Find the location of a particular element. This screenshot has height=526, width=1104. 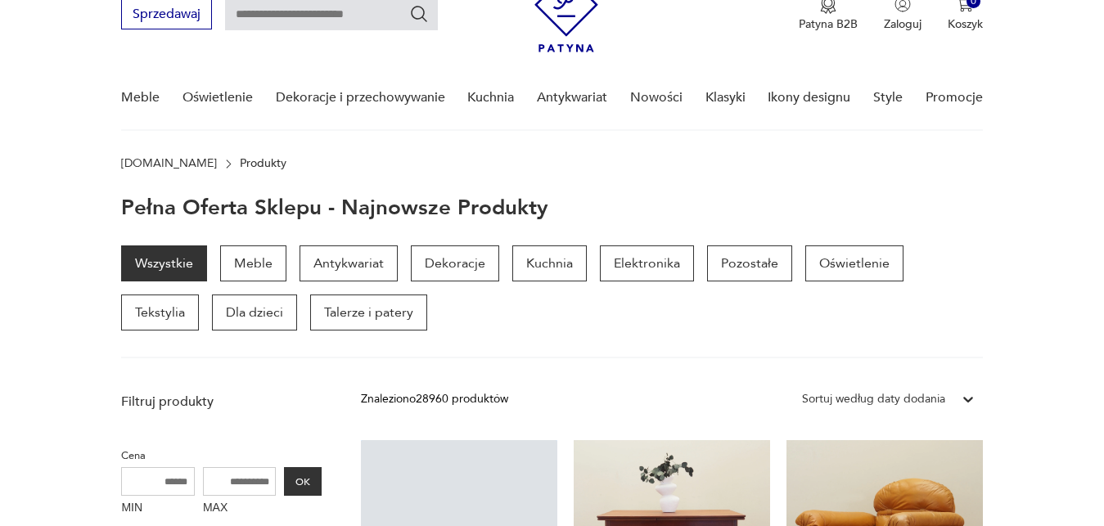

a: Sprzedawaj is located at coordinates (166, 16).